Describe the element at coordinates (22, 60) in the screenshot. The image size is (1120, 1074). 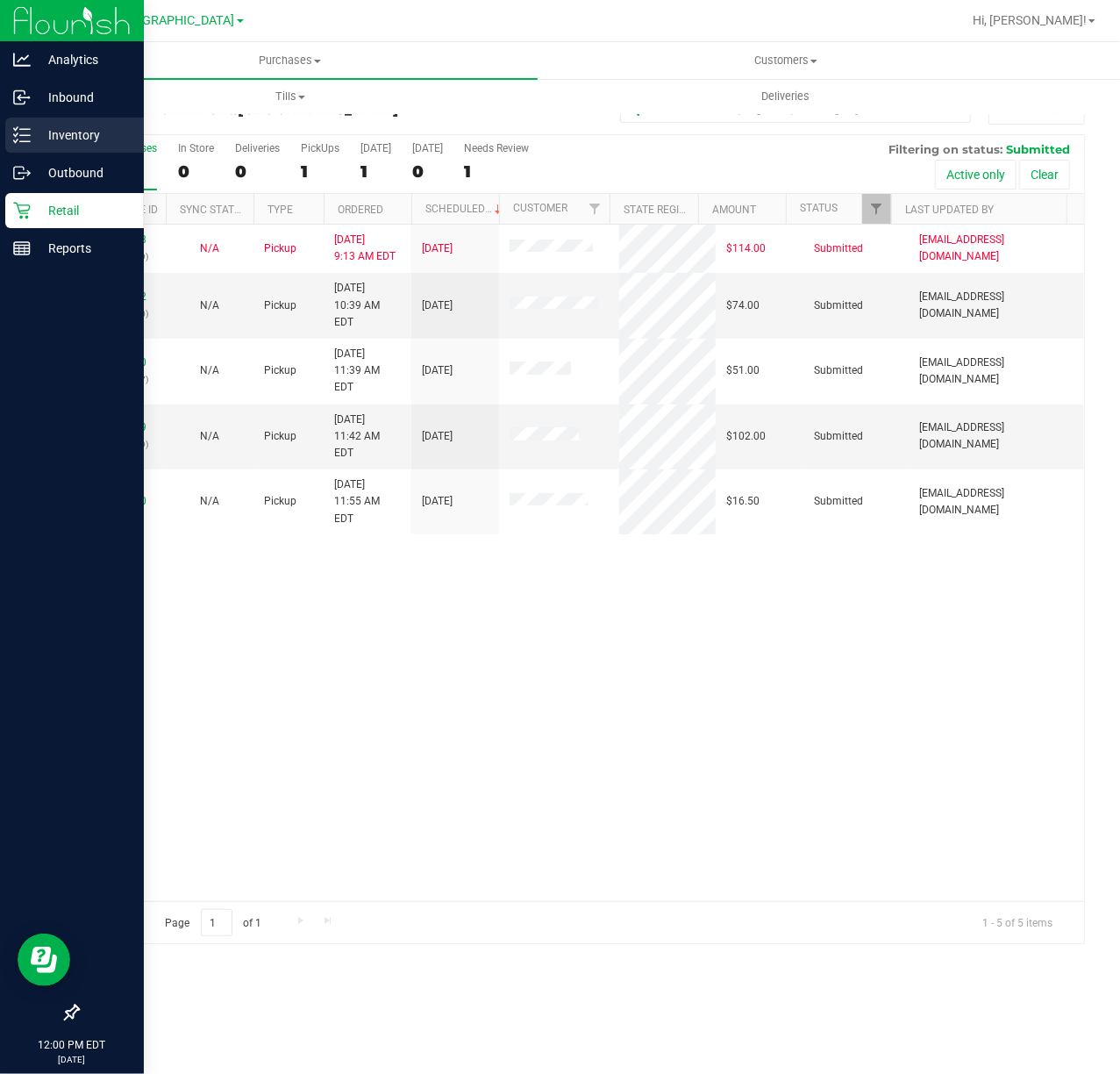
I see `inline-svg: Analytics` at that location.